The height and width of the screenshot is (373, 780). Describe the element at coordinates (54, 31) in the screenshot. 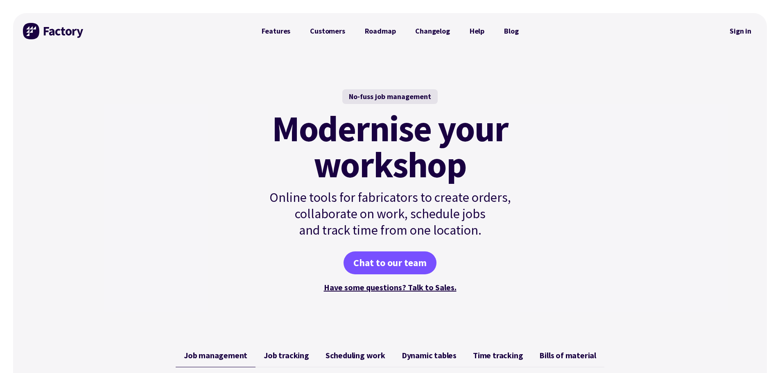

I see `img: Factory` at that location.